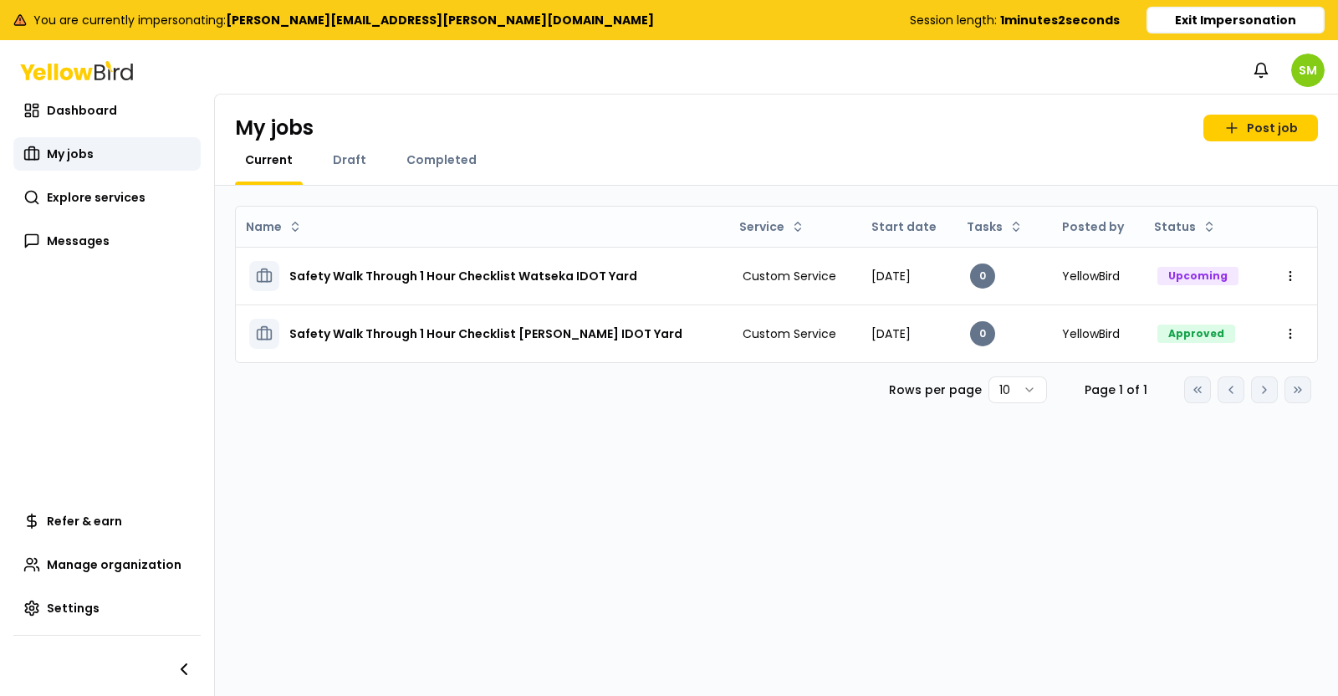  What do you see at coordinates (344, 20) in the screenshot?
I see `span: You are currently impersonating:` at bounding box center [344, 20].